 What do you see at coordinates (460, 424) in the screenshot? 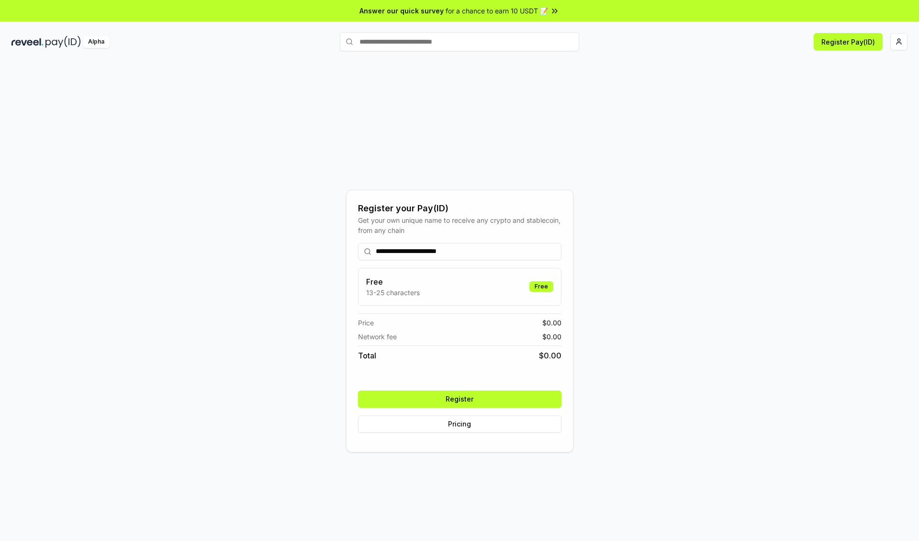
I see `button: Pricing` at bounding box center [460, 424].